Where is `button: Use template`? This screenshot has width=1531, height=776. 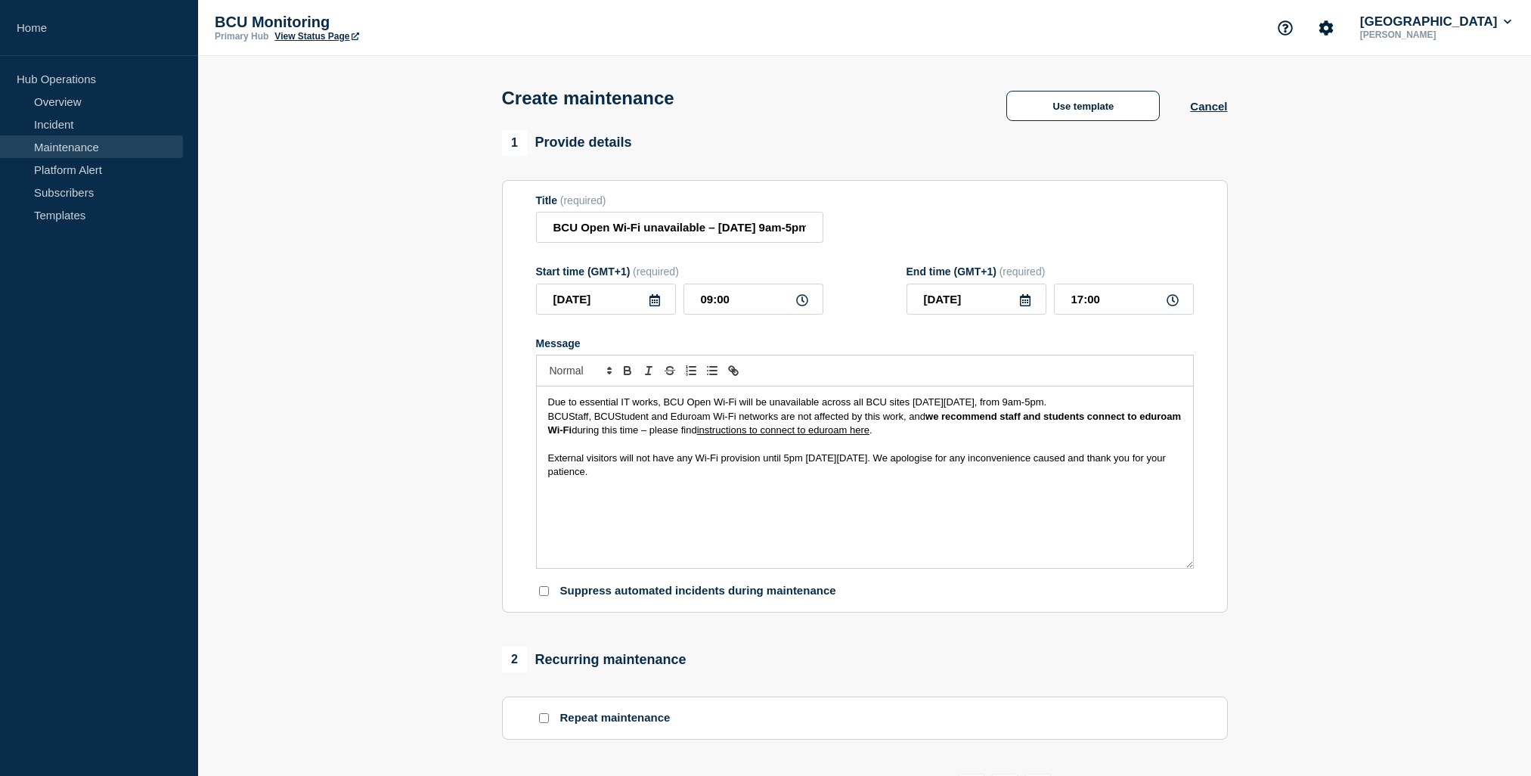 button: Use template is located at coordinates (1083, 106).